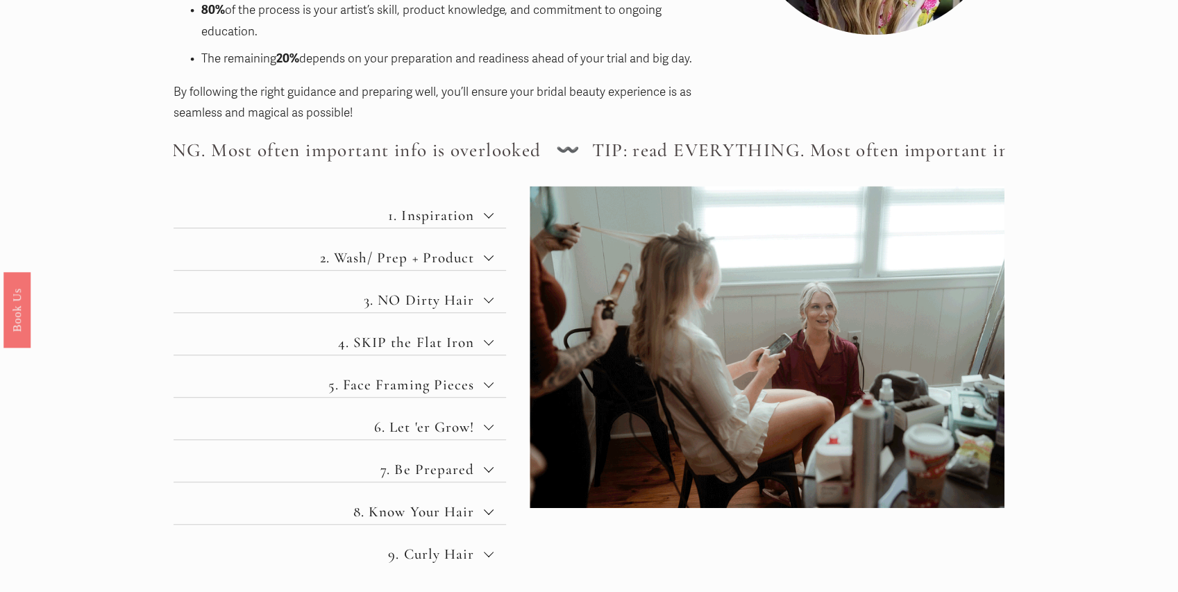 This screenshot has height=592, width=1178. What do you see at coordinates (339, 419) in the screenshot?
I see `button: 6. Let 'er Grow!` at bounding box center [339, 419].